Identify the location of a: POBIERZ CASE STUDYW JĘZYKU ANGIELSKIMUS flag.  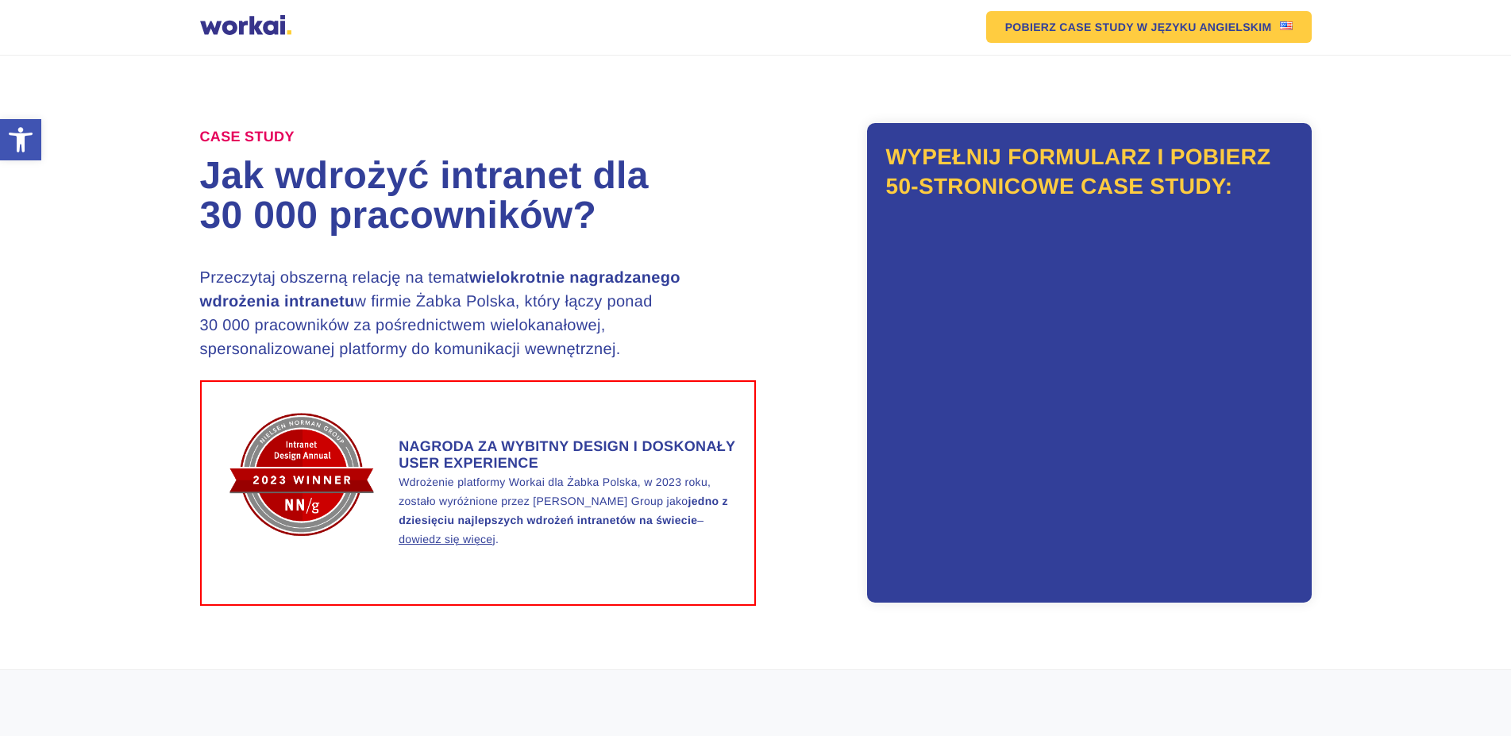
(1149, 27).